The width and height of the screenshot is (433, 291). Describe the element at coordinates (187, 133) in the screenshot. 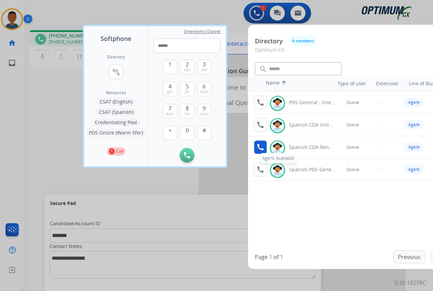

I see `button: 0` at that location.